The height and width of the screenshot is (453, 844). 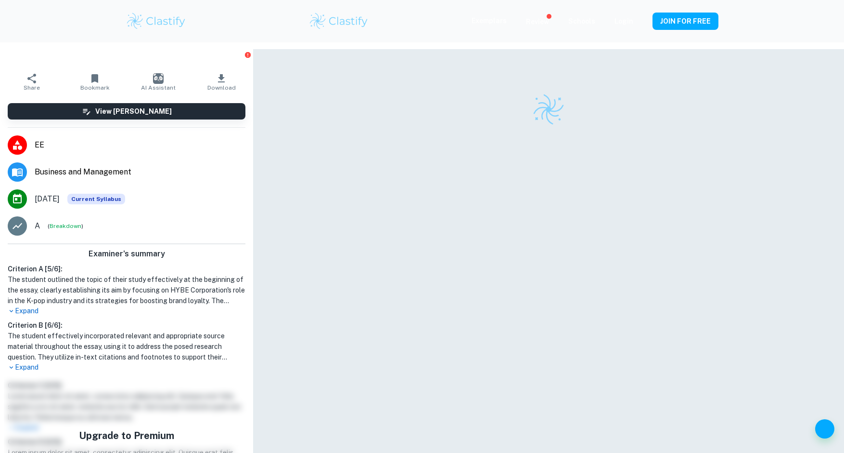 What do you see at coordinates (140, 145) in the screenshot?
I see `span: EE` at bounding box center [140, 145].